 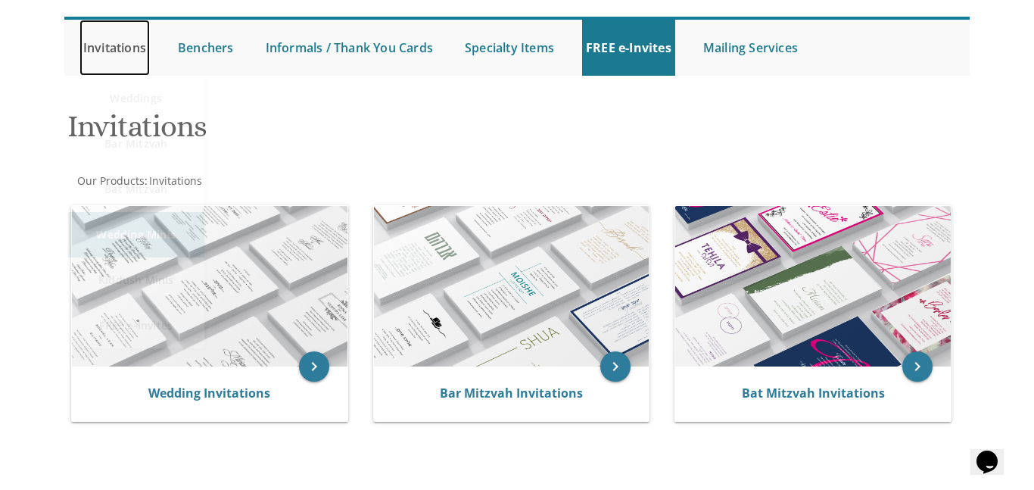 What do you see at coordinates (114, 48) in the screenshot?
I see `a: Invitations` at bounding box center [114, 48].